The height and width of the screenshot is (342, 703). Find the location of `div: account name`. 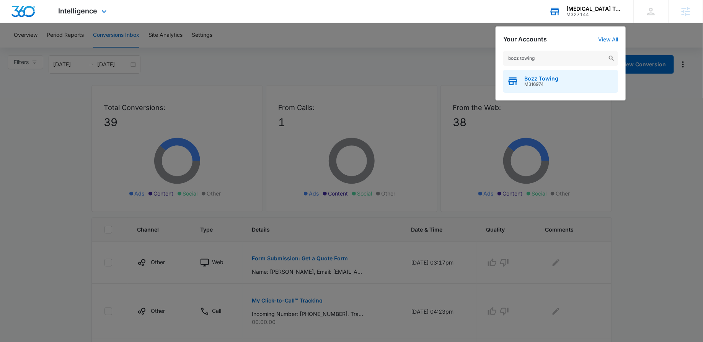

div: account name is located at coordinates (595, 9).